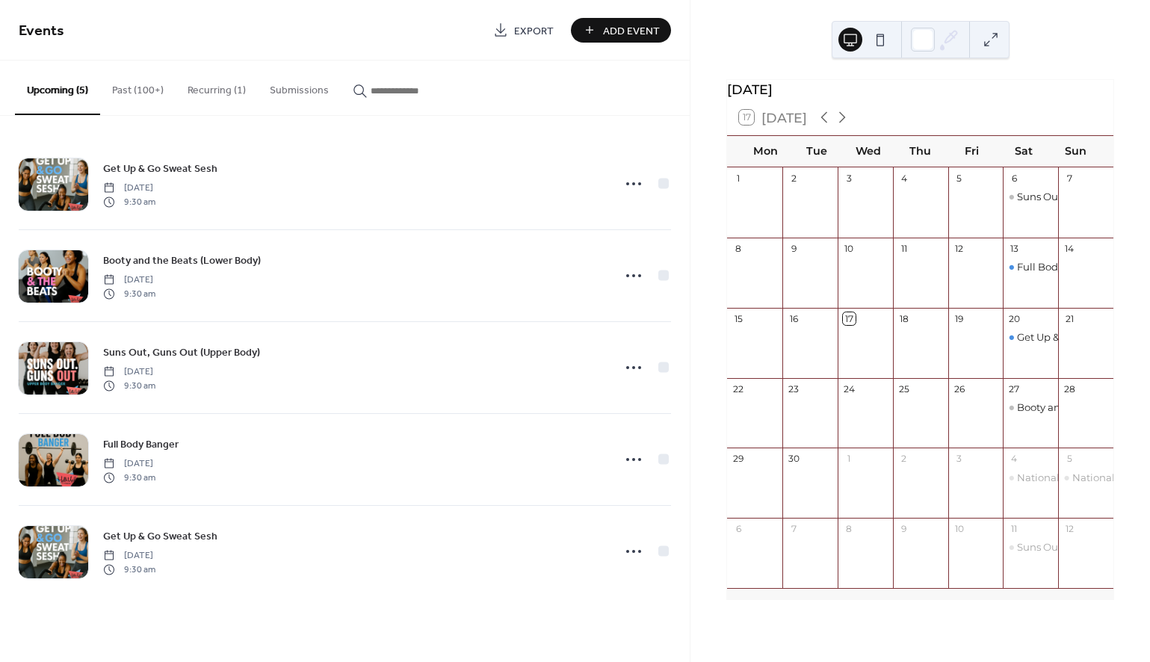  Describe the element at coordinates (182, 261) in the screenshot. I see `span: Booty and the Beats (Lower Body)` at that location.